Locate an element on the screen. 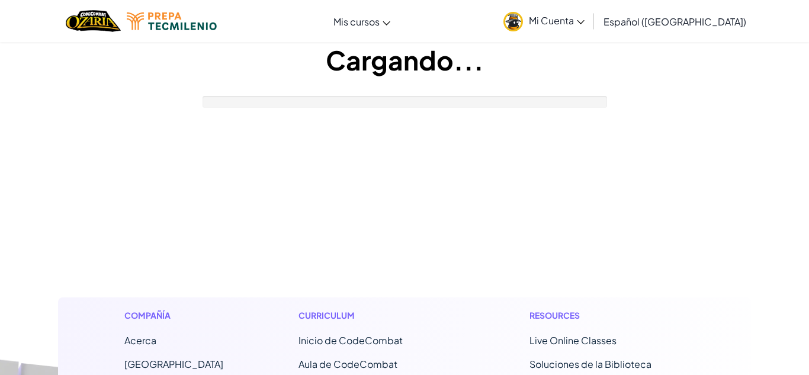 This screenshot has width=809, height=375. a: Mis cursos is located at coordinates (362, 21).